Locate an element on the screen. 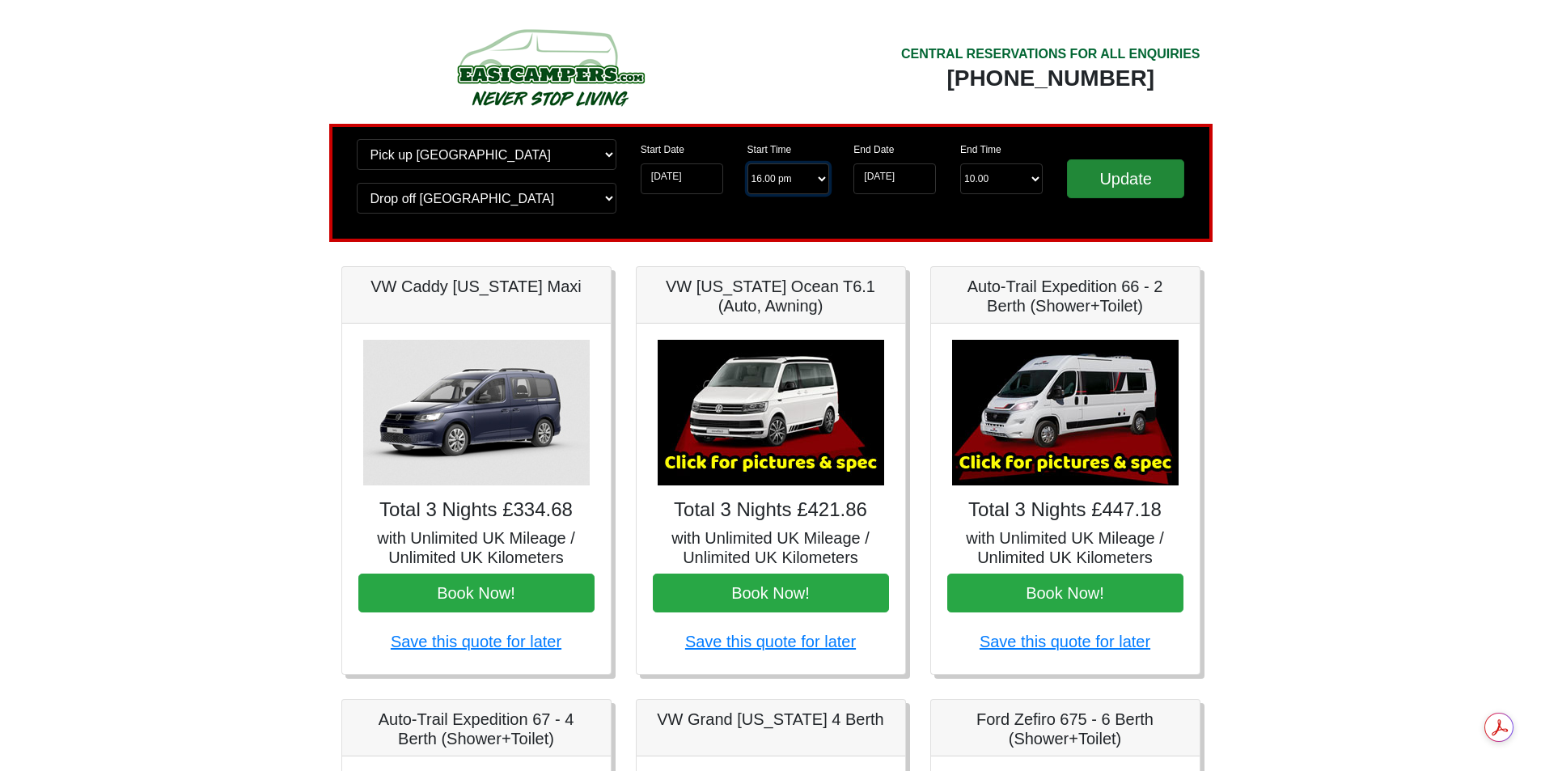  h5: Auto-Trail Expedition 67 - 4 Berth (Shower+Toilet) is located at coordinates (476, 729).